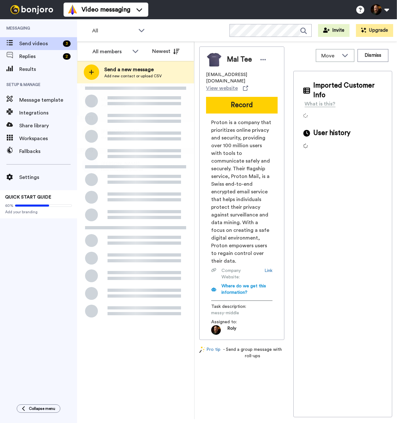 The height and width of the screenshot is (423, 397). I want to click on span: Workspaces, so click(48, 139).